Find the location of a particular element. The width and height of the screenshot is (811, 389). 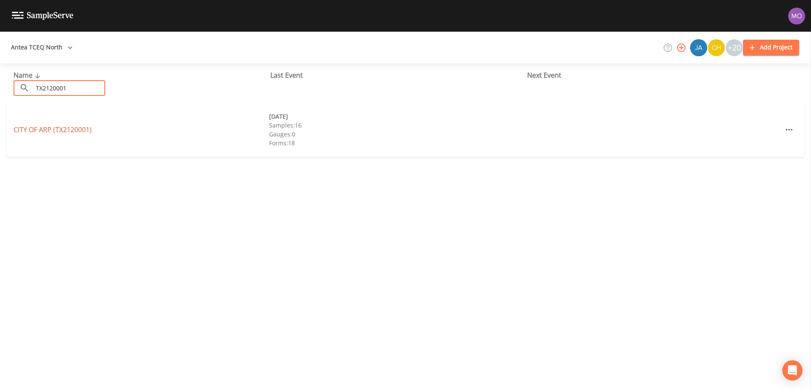

input: Search Projects is located at coordinates (69, 88).